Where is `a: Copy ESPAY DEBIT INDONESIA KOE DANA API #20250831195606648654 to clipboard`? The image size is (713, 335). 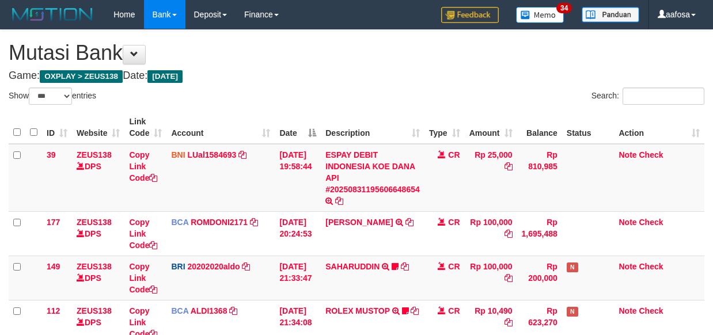 a: Copy ESPAY DEBIT INDONESIA KOE DANA API #20250831195606648654 to clipboard is located at coordinates (339, 201).